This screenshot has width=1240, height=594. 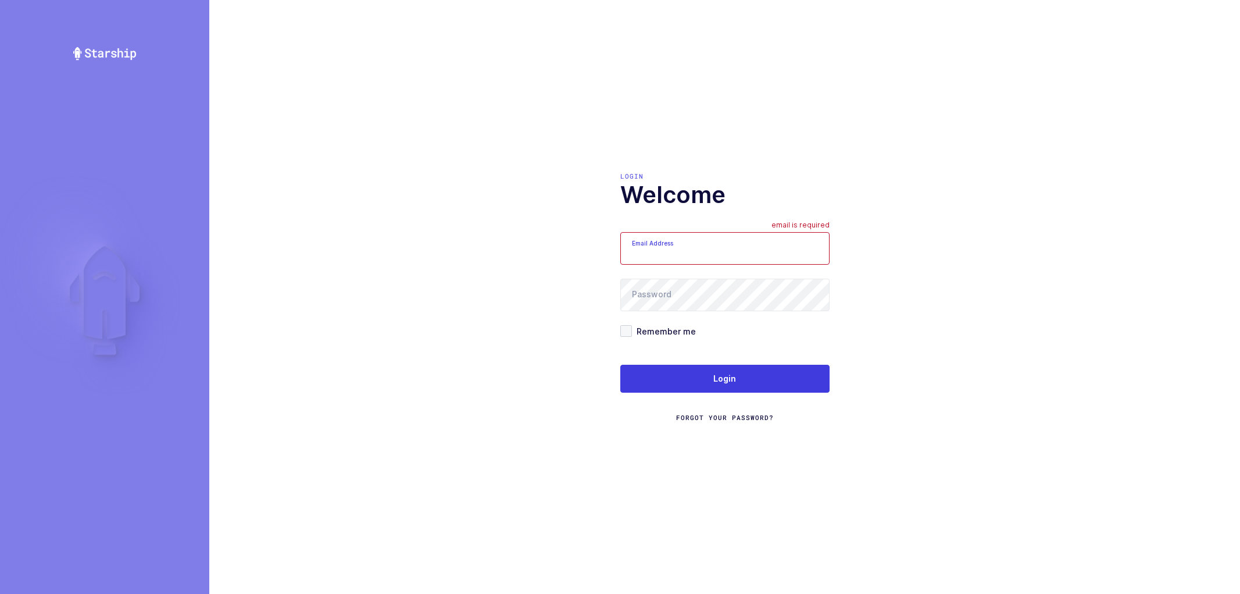 What do you see at coordinates (725, 379) in the screenshot?
I see `button: Login` at bounding box center [725, 379].